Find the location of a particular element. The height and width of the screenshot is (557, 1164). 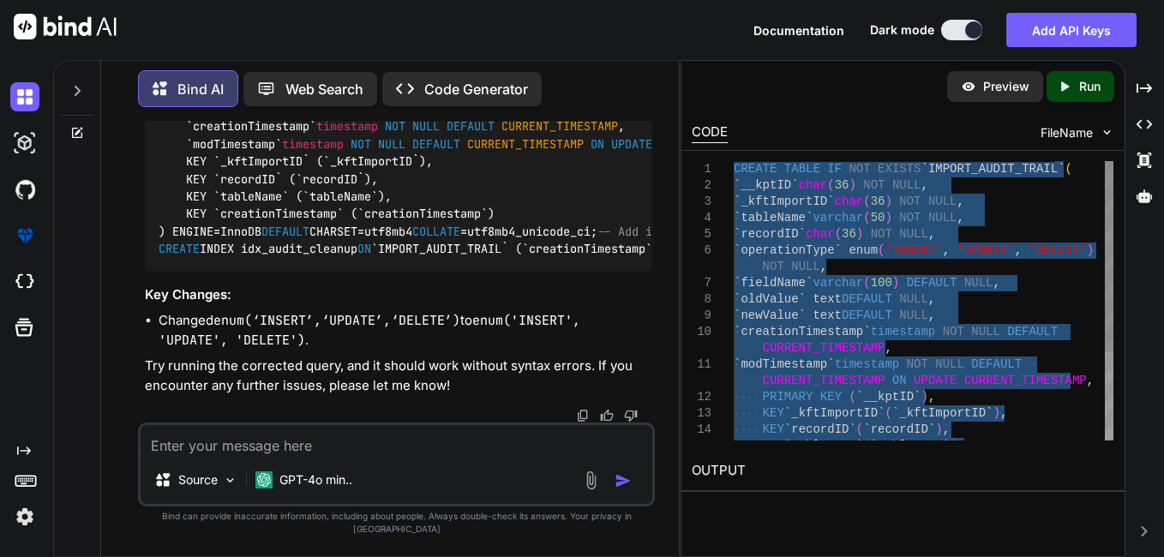

img: githubDark is located at coordinates (25, 189).